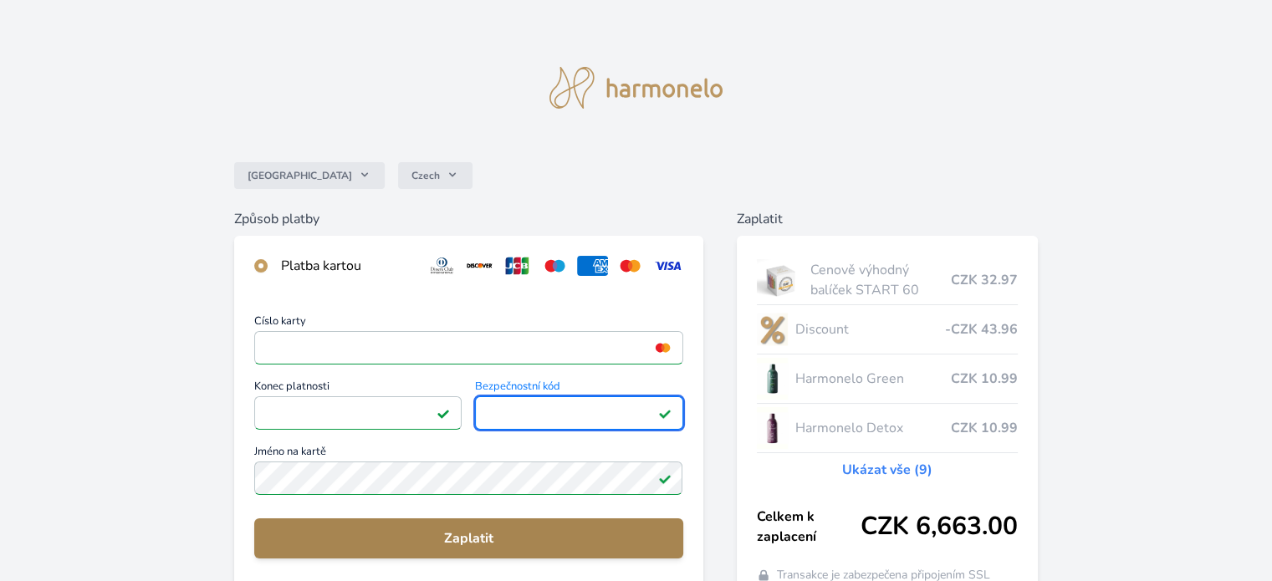 The image size is (1272, 581). Describe the element at coordinates (592, 266) in the screenshot. I see `img: amex.svg` at that location.